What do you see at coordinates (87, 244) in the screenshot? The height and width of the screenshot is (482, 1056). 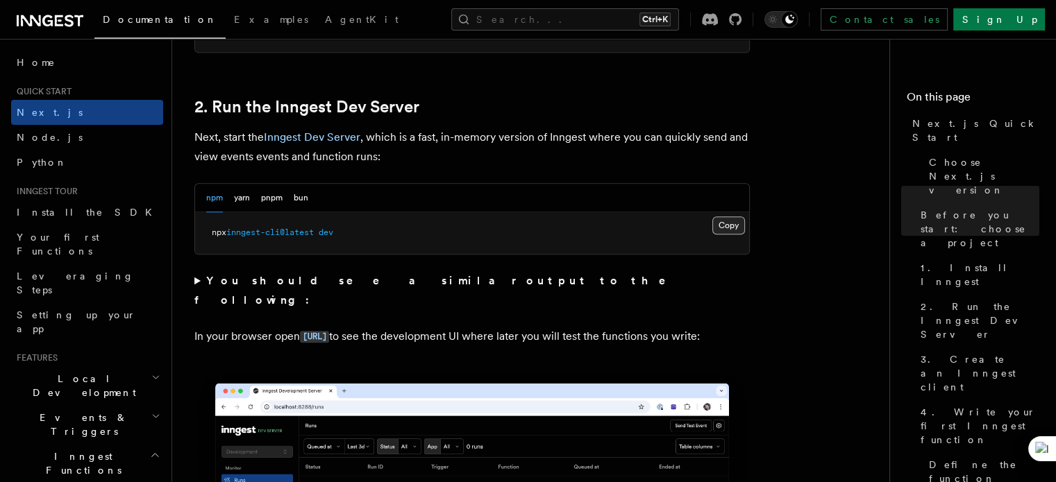 I see `a: Your first Functions` at bounding box center [87, 244].